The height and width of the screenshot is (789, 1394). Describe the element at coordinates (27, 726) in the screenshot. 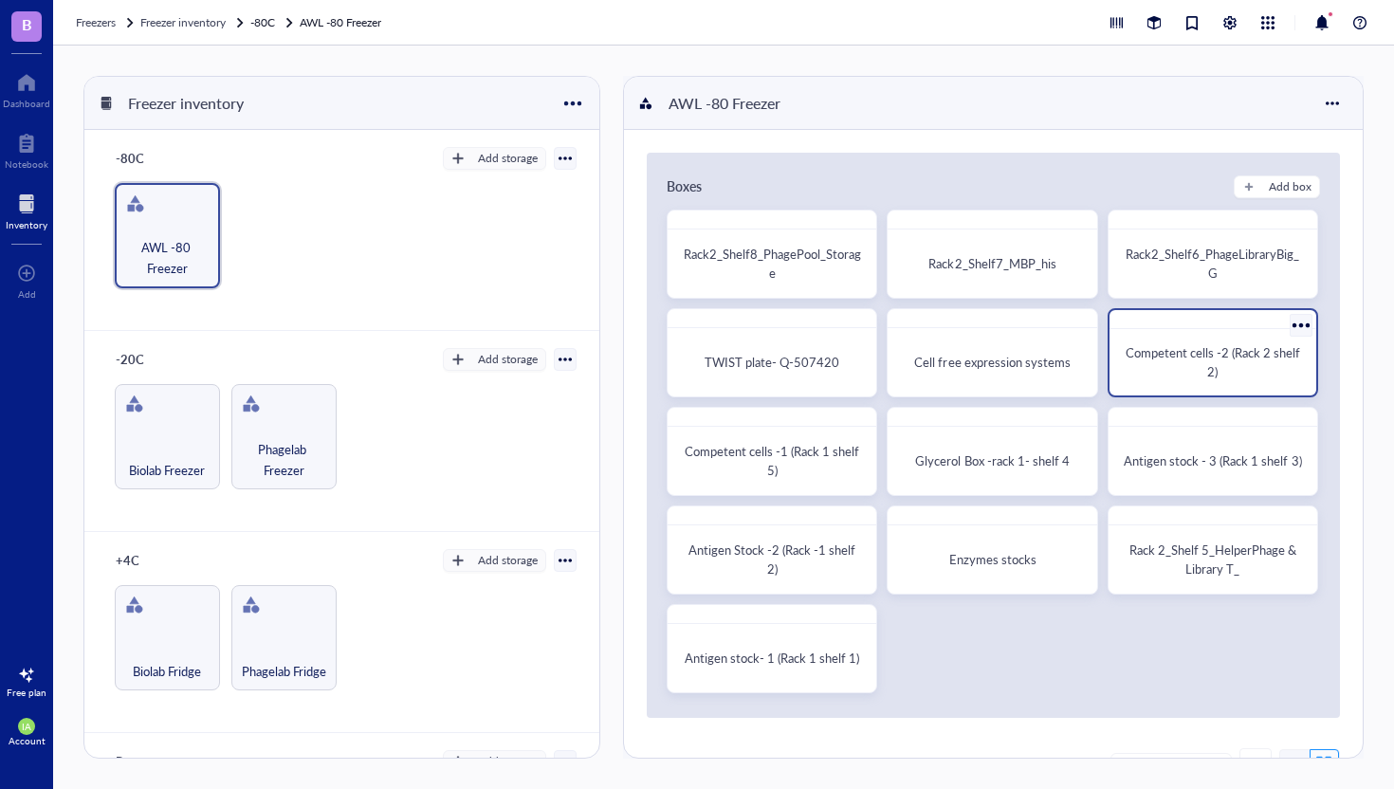

I see `span: IA` at that location.